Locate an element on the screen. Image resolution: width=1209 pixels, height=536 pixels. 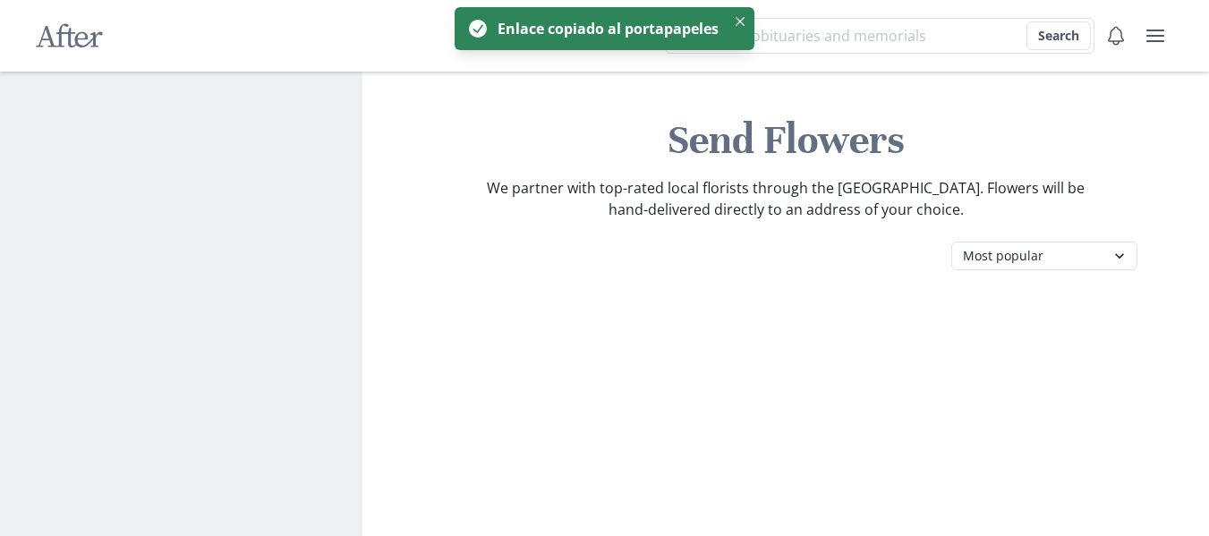
h1: Send Flowers is located at coordinates (786, 141).